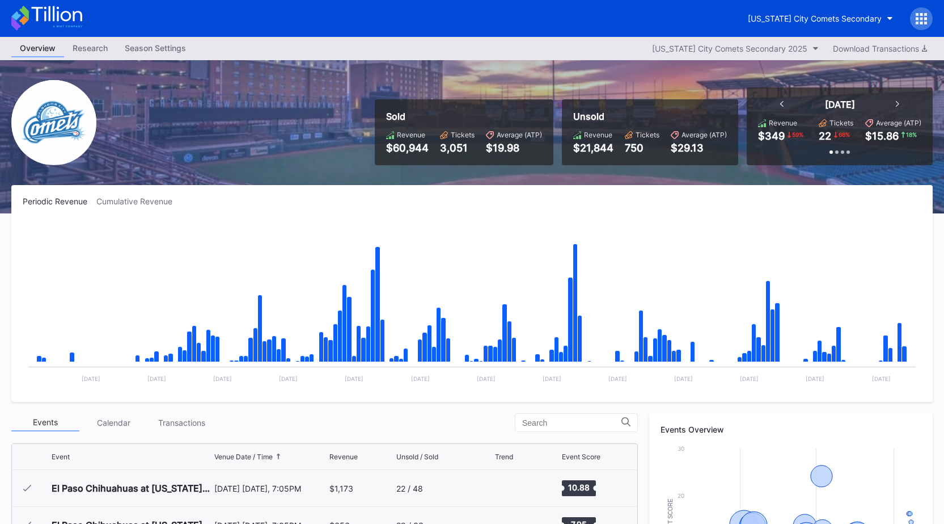 This screenshot has width=944, height=524. I want to click on div: Research, so click(90, 48).